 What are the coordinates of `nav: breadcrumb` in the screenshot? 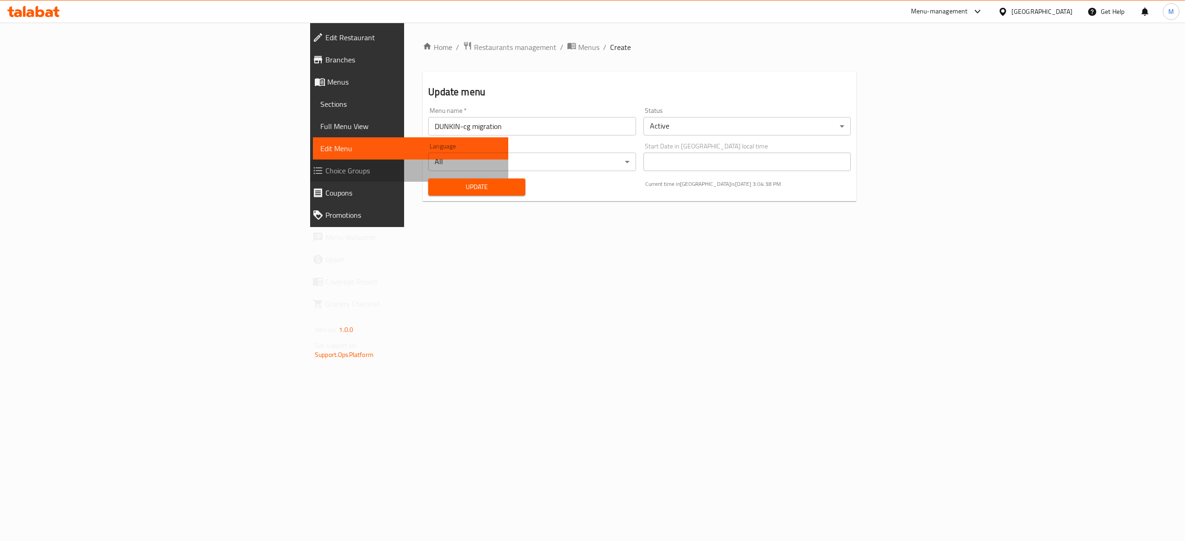 It's located at (639, 47).